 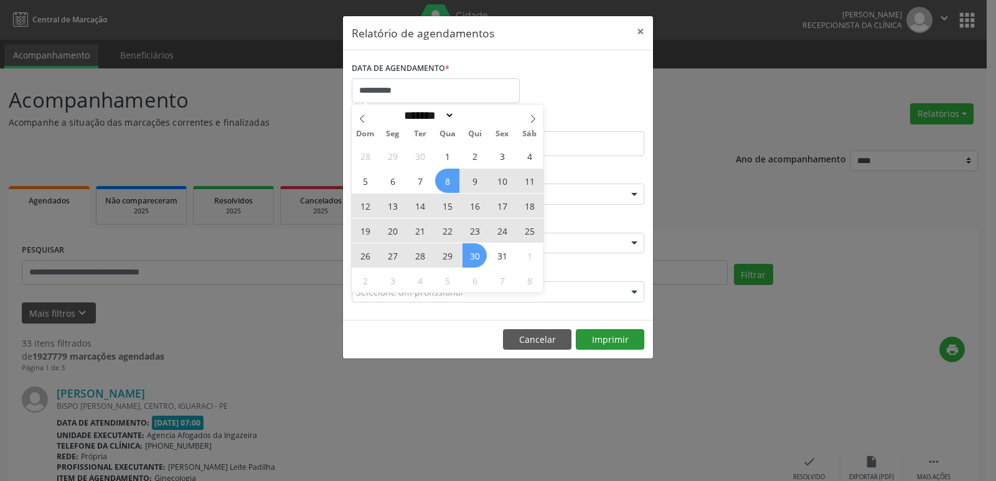 I want to click on span: Ter, so click(x=420, y=134).